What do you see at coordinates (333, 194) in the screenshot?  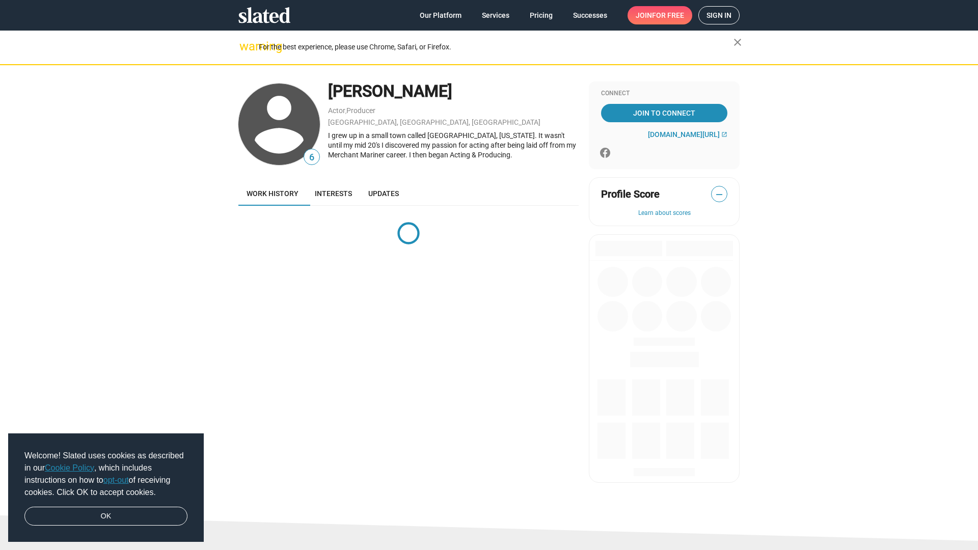 I see `span: Interests` at bounding box center [333, 194].